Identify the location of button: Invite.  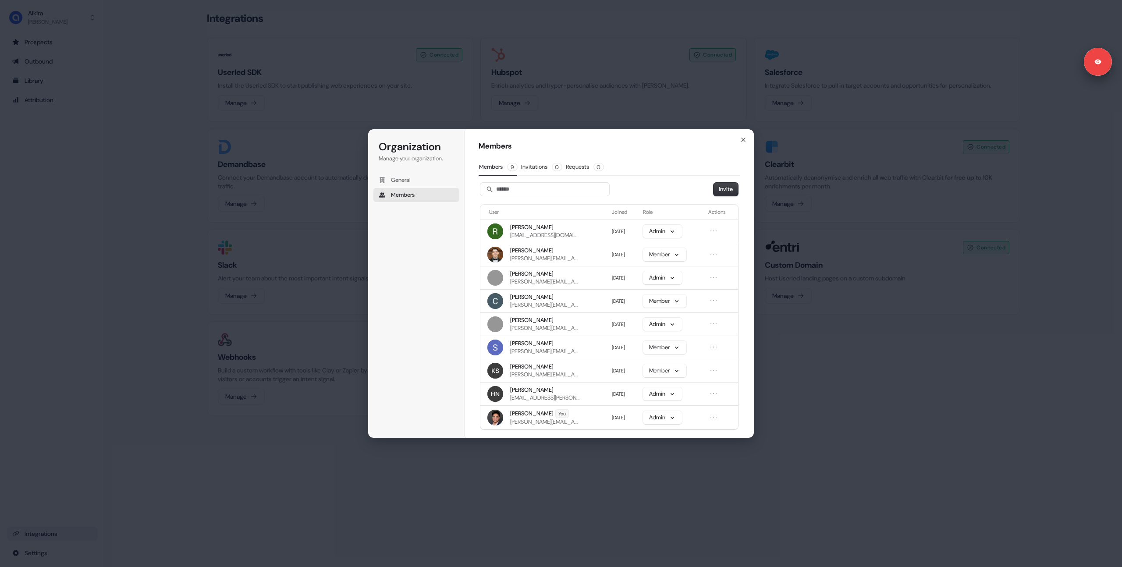
(726, 189).